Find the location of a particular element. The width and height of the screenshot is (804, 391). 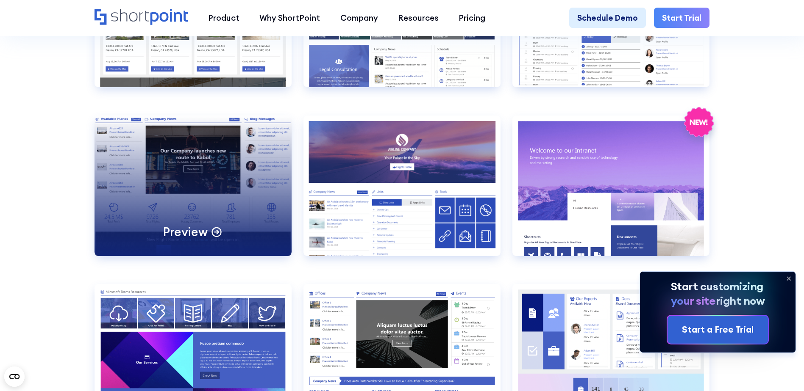

a: Schedule Demo is located at coordinates (607, 17).